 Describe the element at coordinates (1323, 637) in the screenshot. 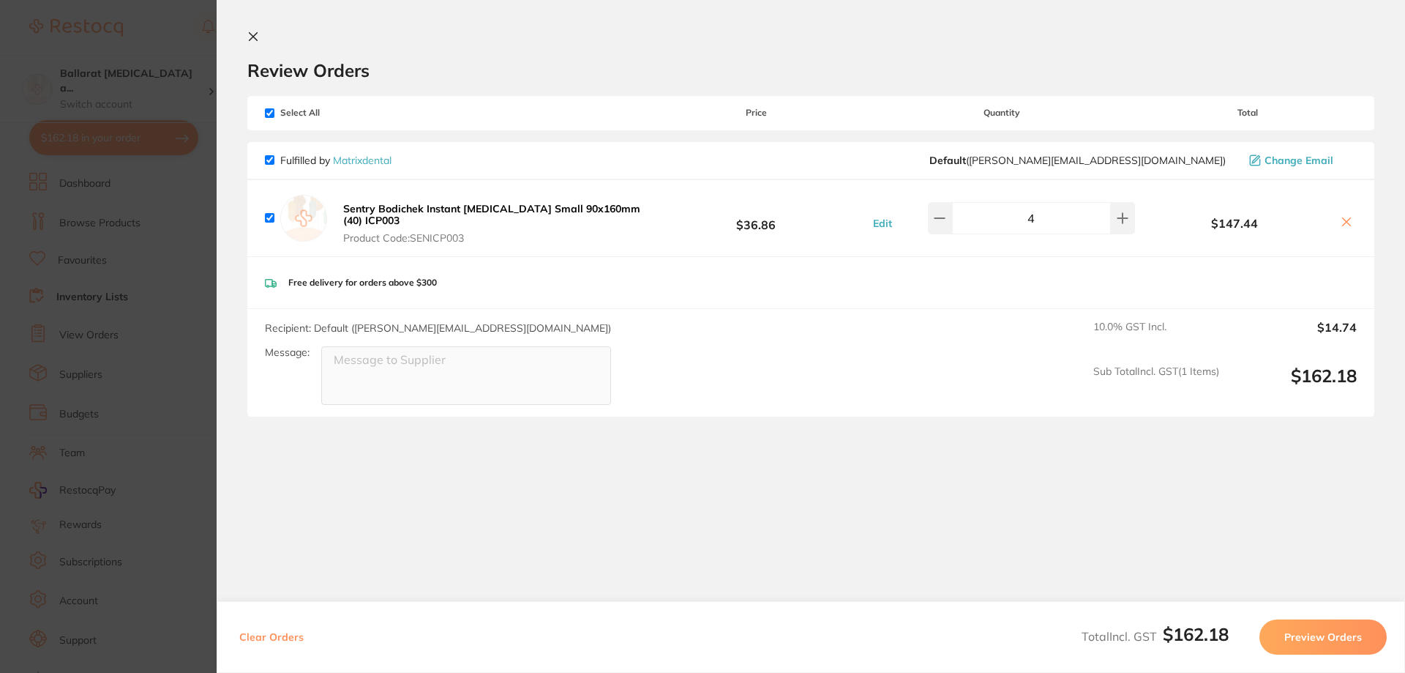

I see `button: Preview Orders` at that location.